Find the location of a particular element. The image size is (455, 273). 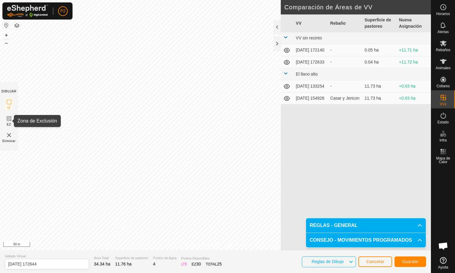

span: Vallado Virtual is located at coordinates (47, 256).